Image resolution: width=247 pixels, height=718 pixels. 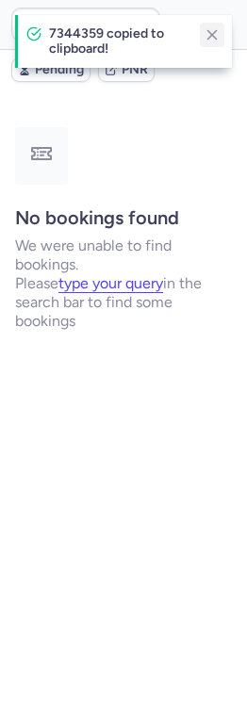 What do you see at coordinates (110, 284) in the screenshot?
I see `button: type your query` at bounding box center [110, 284].